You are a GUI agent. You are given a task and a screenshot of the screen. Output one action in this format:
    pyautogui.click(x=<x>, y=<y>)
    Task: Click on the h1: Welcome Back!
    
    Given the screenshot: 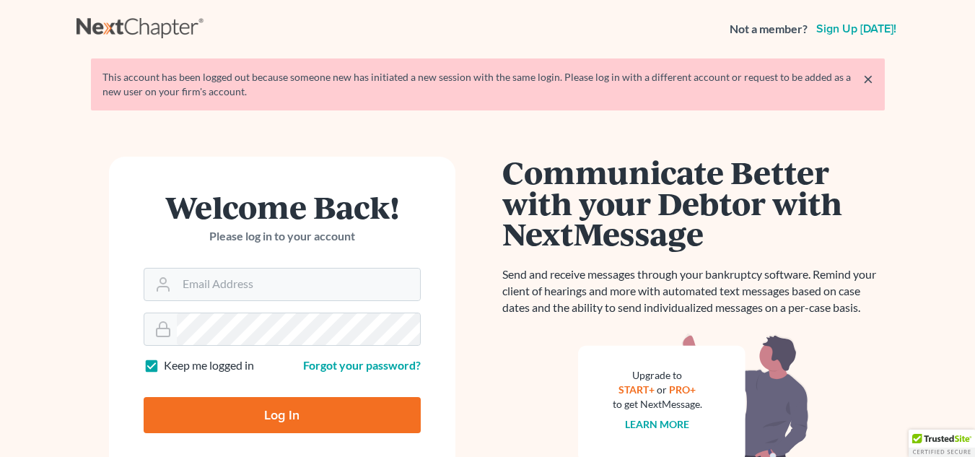 What is the action you would take?
    pyautogui.click(x=282, y=206)
    